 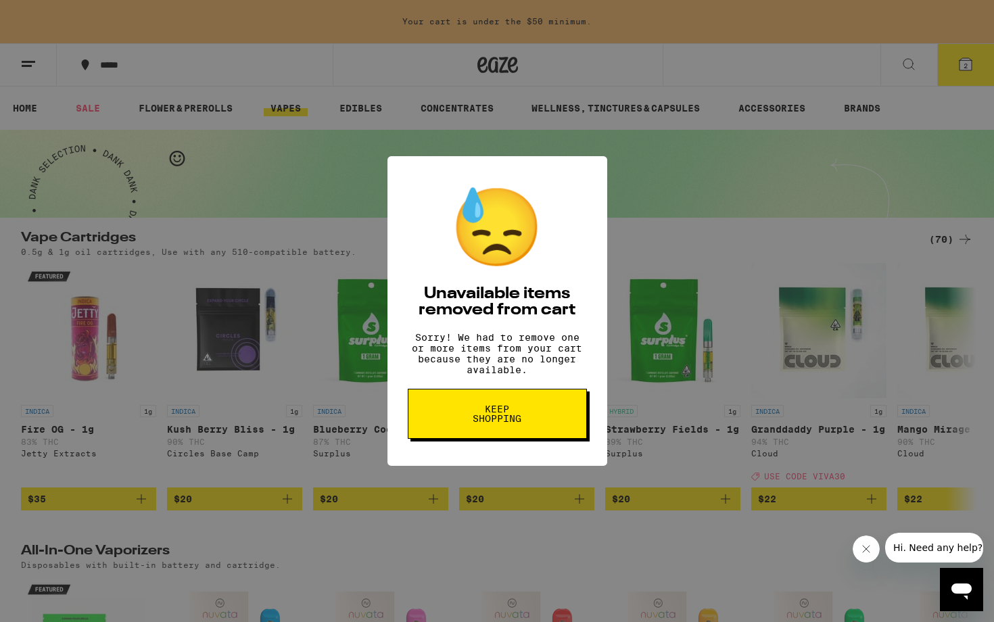 What do you see at coordinates (497, 302) in the screenshot?
I see `h2: Unavailable items removed from cart` at bounding box center [497, 302].